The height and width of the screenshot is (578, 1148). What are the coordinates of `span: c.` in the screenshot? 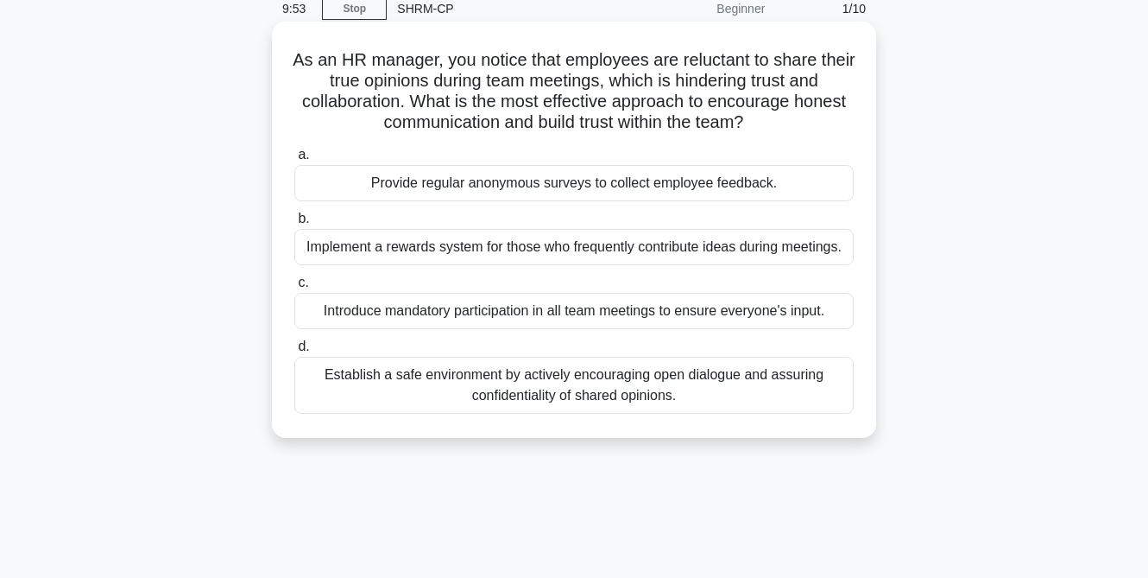 It's located at (303, 282).